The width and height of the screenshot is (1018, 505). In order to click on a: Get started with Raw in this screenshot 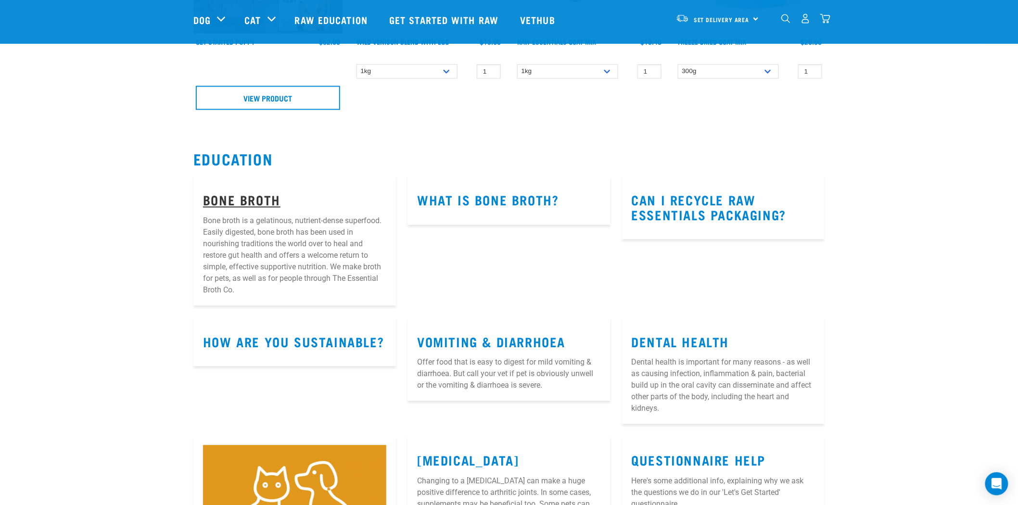, I will do `click(445, 20)`.